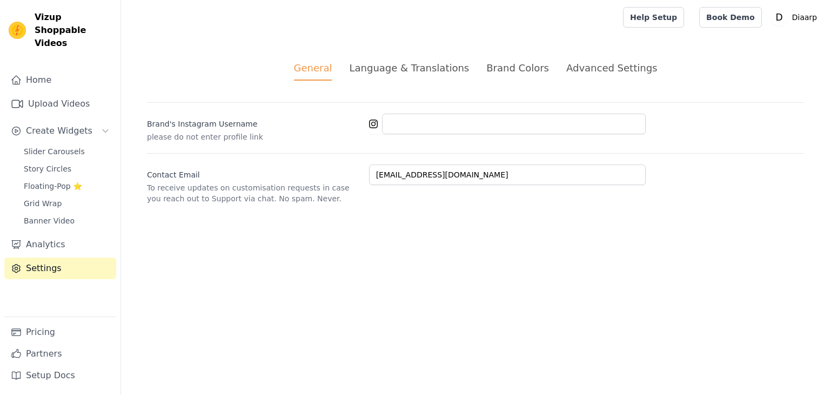  Describe the element at coordinates (254, 193) in the screenshot. I see `p: To receive updates on customisation requests in case you reach out to Support via chat. No spam. ...` at that location.